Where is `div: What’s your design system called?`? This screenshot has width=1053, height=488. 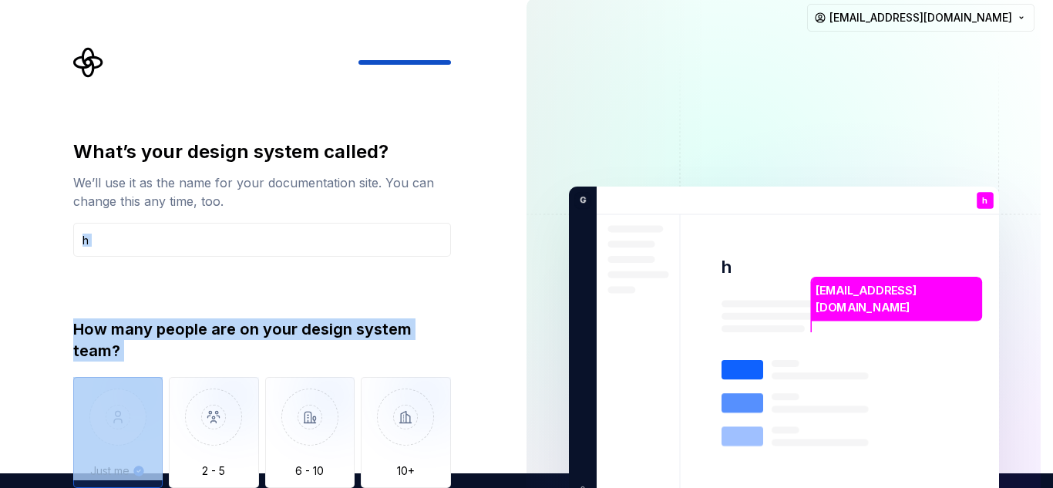
div: What’s your design system called? is located at coordinates (262, 152).